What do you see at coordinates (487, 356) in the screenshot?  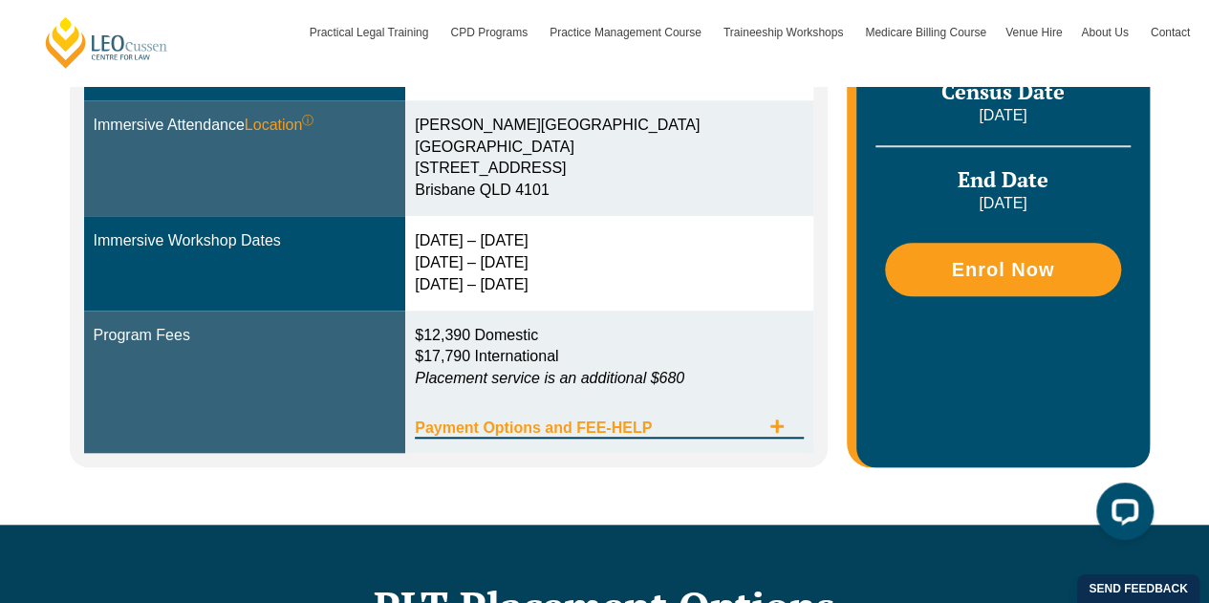 I see `span: $17,790 International` at bounding box center [487, 356].